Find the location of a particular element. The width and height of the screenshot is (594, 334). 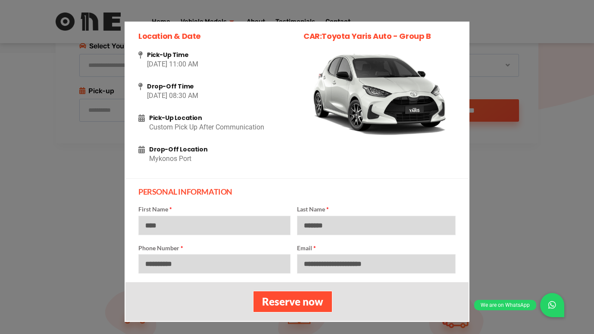

h4: Drop-Off Time is located at coordinates (219, 86).